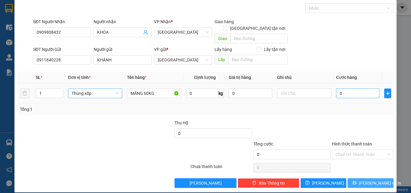  Describe the element at coordinates (240, 77) in the screenshot. I see `span: Giá trị hàng` at that location.